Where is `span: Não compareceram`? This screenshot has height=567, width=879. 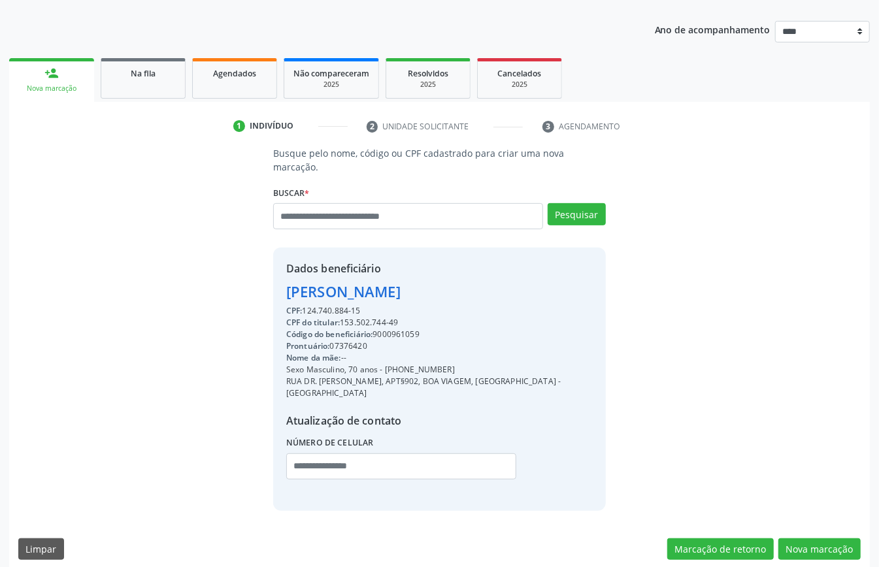 span: Não compareceram is located at coordinates (331, 73).